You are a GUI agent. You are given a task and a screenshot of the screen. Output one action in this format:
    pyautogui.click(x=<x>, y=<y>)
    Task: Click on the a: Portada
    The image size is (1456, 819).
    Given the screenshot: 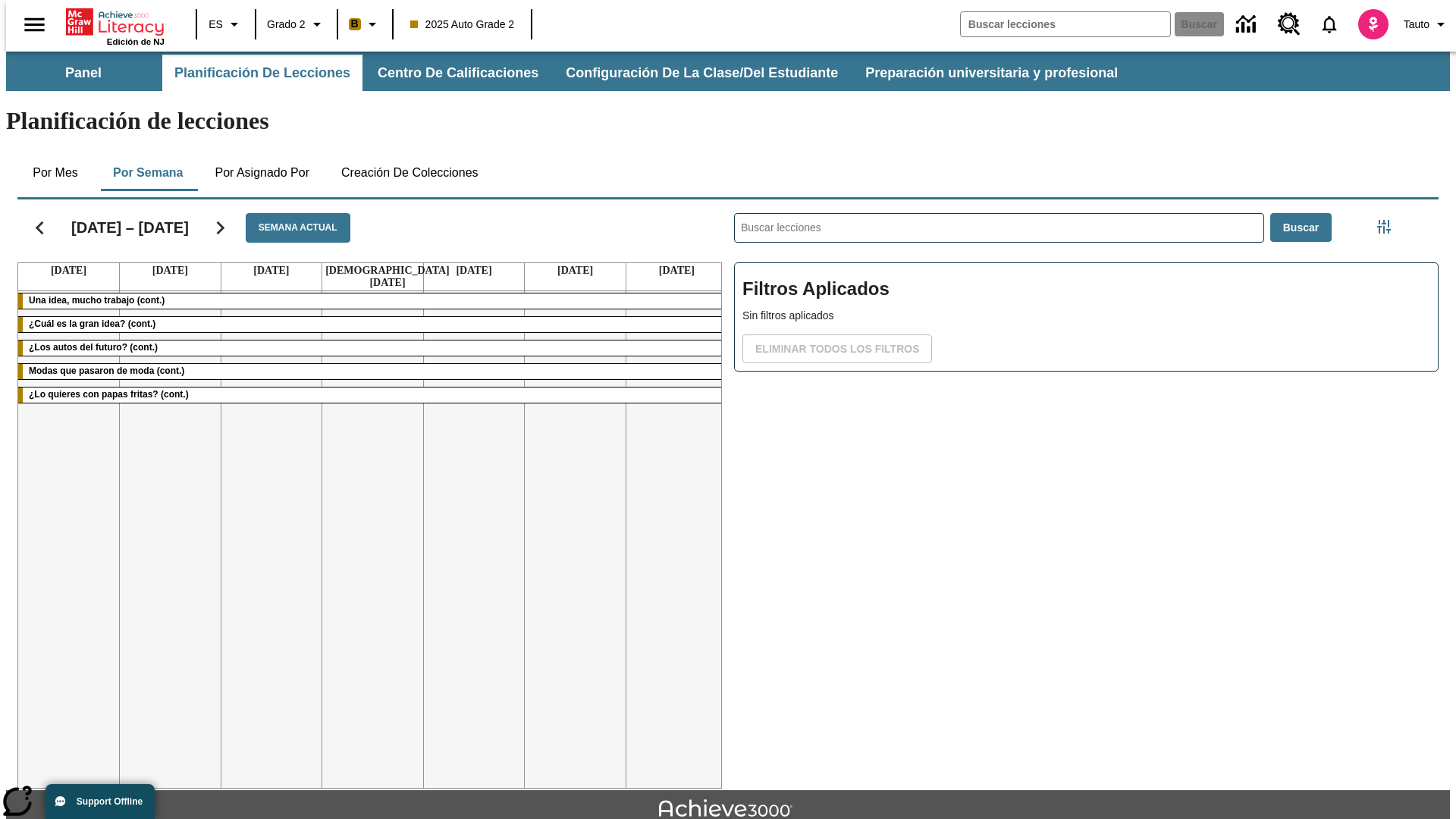 What is the action you would take?
    pyautogui.click(x=115, y=22)
    